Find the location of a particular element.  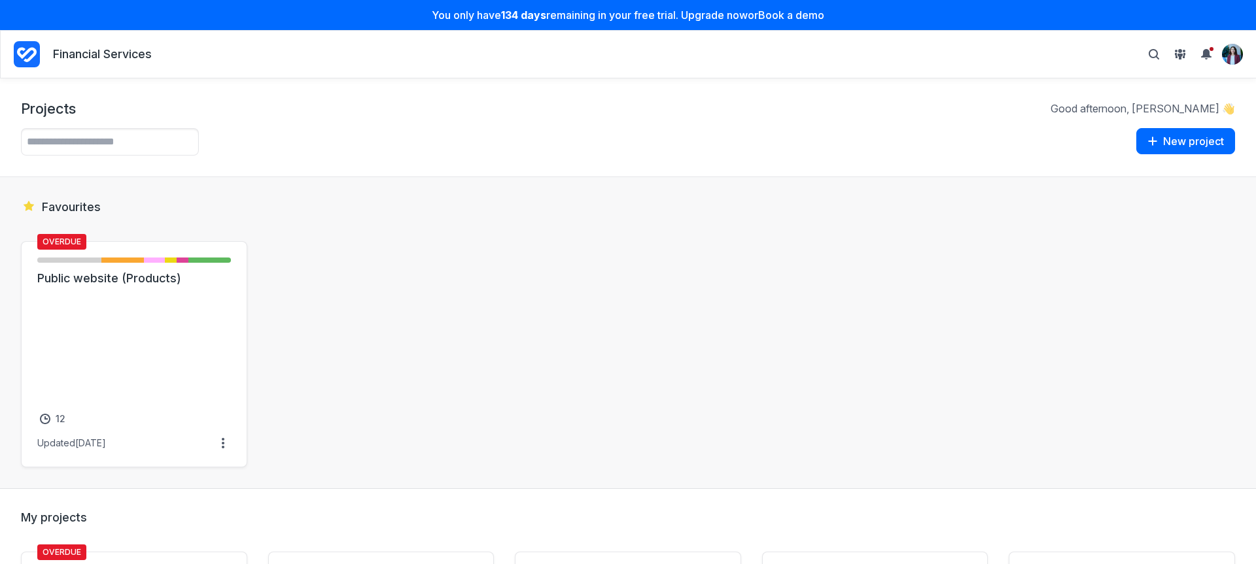

p: You only have remaining in your free trial. Upgrade now or Book a demo is located at coordinates (628, 15).